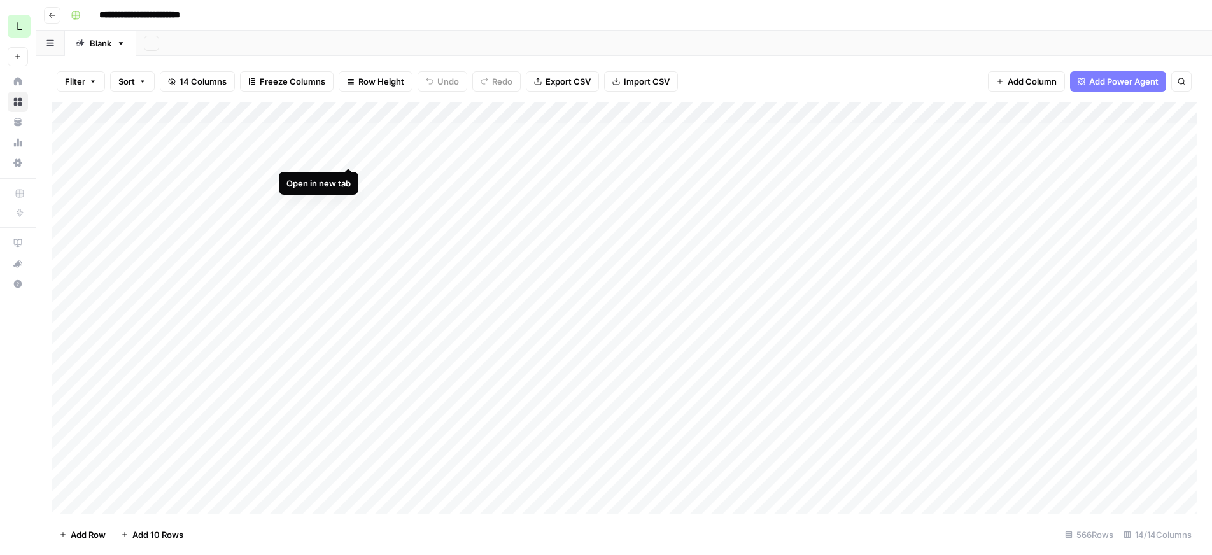  What do you see at coordinates (562, 81) in the screenshot?
I see `button: Export CSV` at bounding box center [562, 81].